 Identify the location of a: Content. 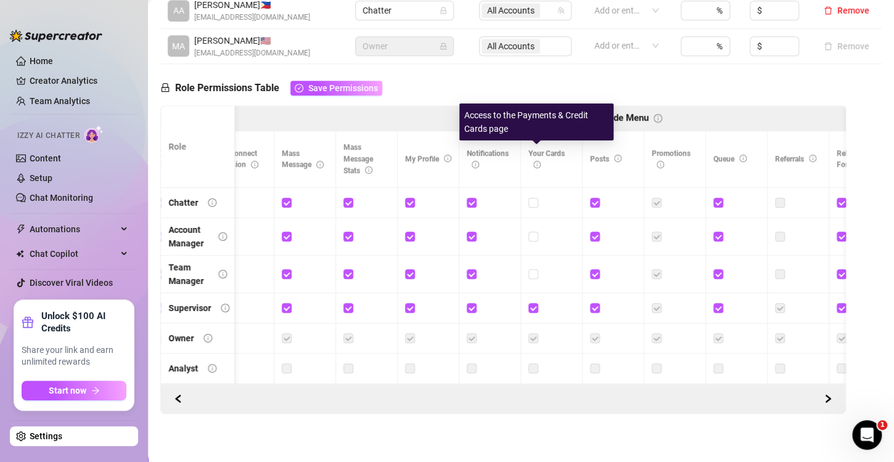
(45, 158).